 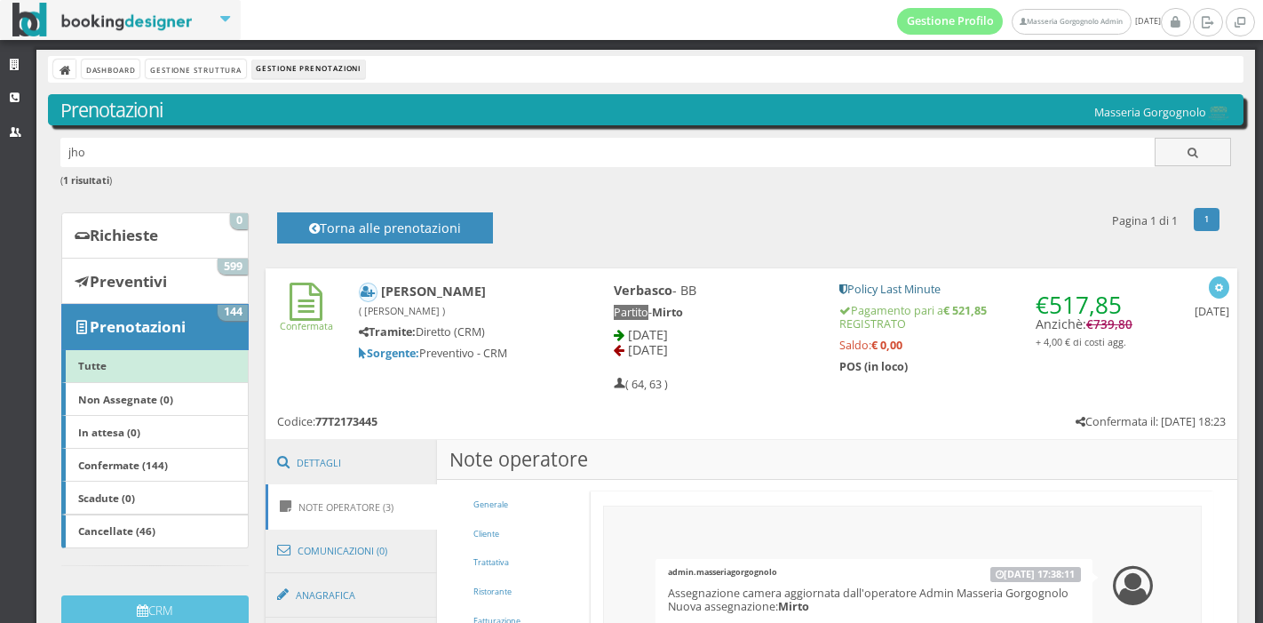 What do you see at coordinates (352, 506) in the screenshot?
I see `a: Note Operatore (3)` at bounding box center [352, 506].